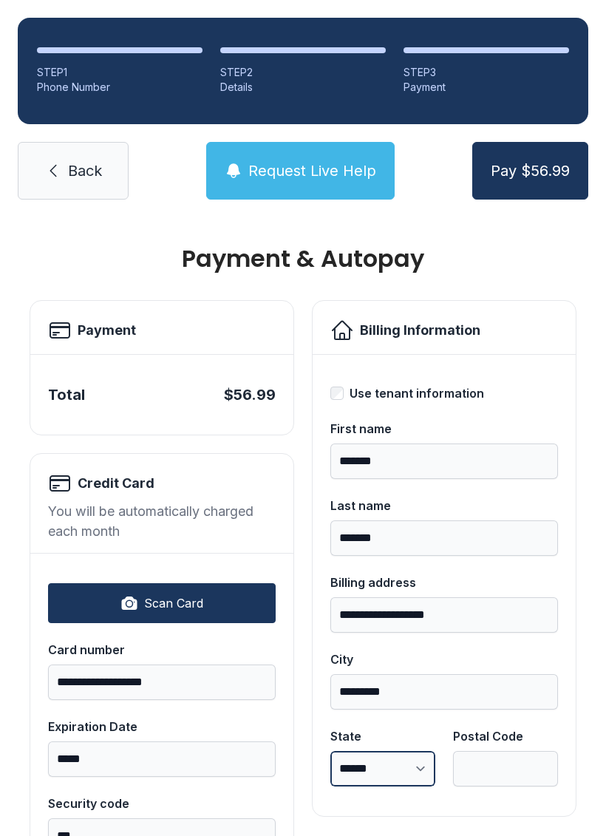 Image resolution: width=606 pixels, height=836 pixels. What do you see at coordinates (312, 171) in the screenshot?
I see `span: Request Live Help` at bounding box center [312, 171].